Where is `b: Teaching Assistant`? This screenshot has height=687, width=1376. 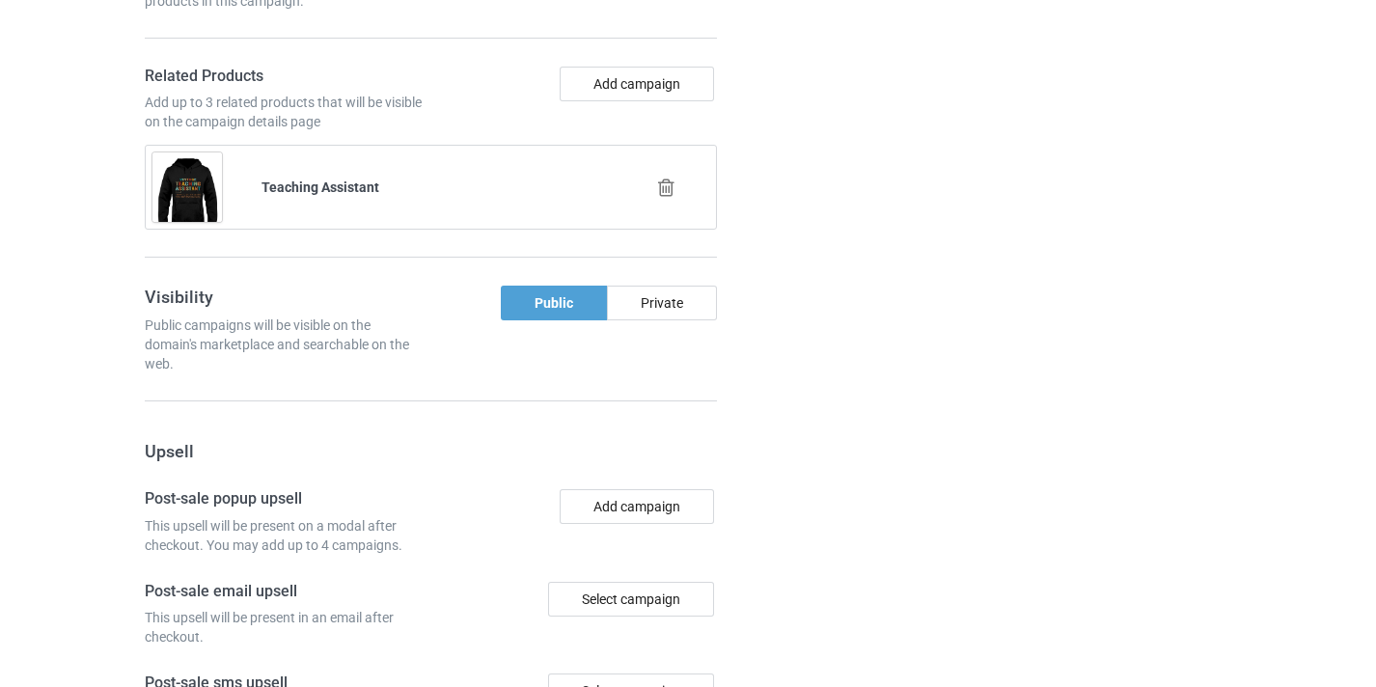
b: Teaching Assistant is located at coordinates (320, 187).